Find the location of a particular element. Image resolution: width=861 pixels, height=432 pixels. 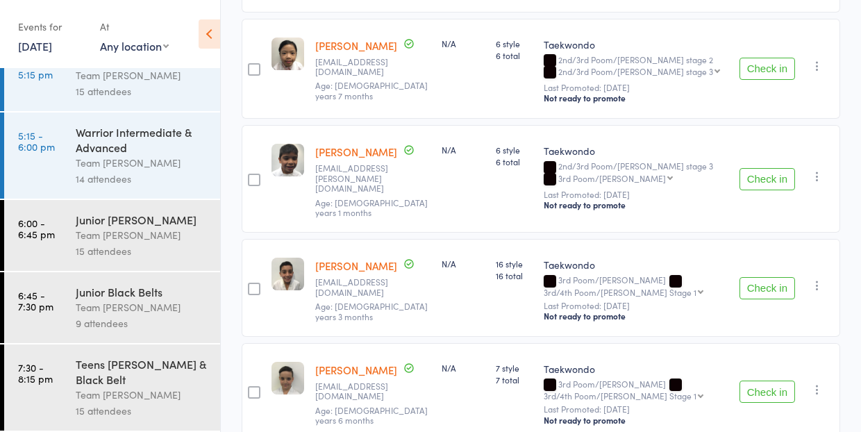

div: Events for is located at coordinates (52, 26).